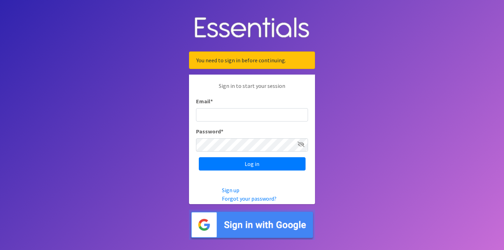  Describe the element at coordinates (231, 190) in the screenshot. I see `a: Sign up` at that location.